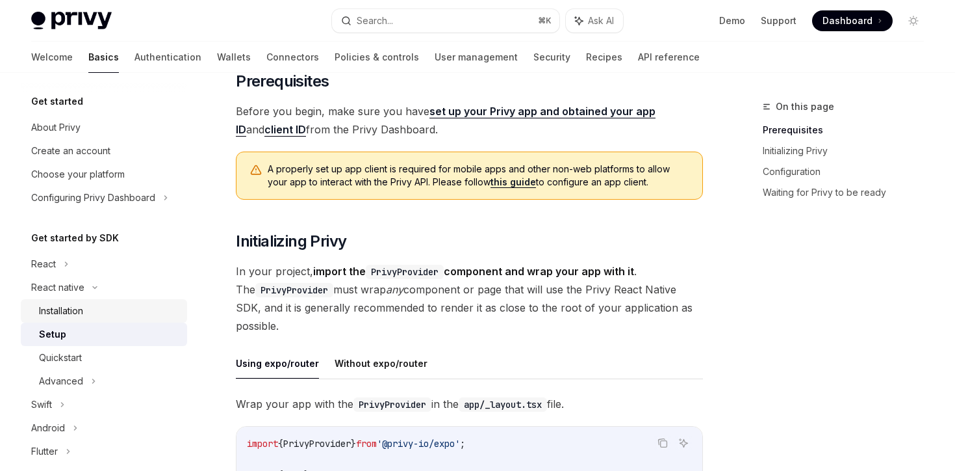 The height and width of the screenshot is (471, 955). Describe the element at coordinates (849, 192) in the screenshot. I see `a: Waiting for Privy to be ready` at that location.